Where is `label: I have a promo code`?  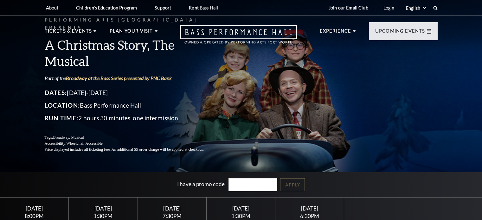
label: I have a promo code is located at coordinates (201, 184).